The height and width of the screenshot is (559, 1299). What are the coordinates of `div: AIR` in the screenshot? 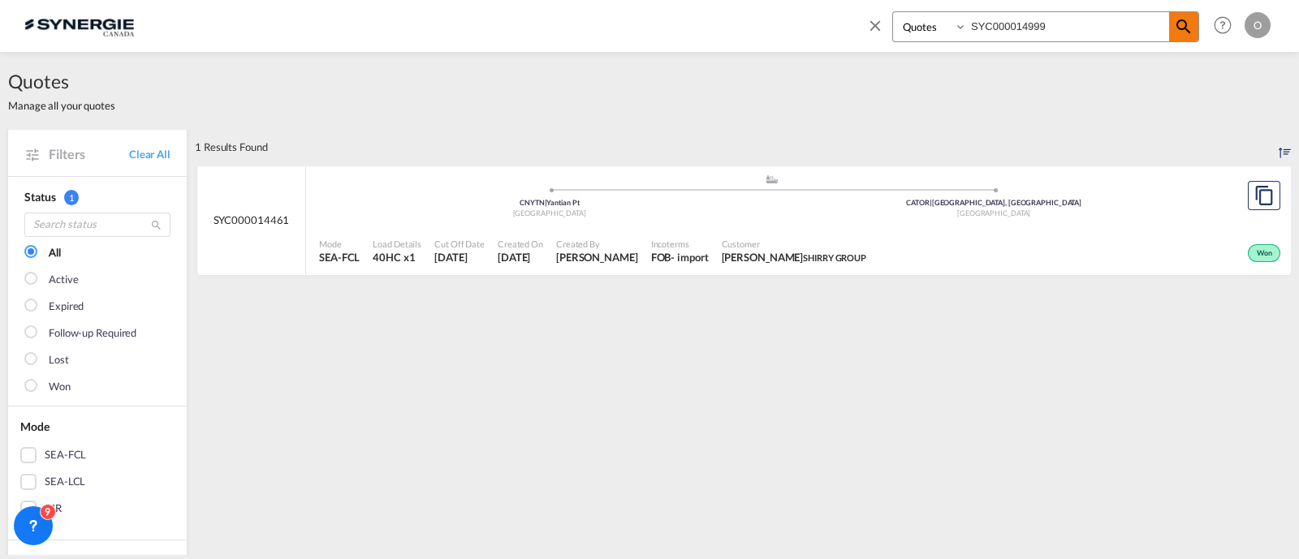 It's located at (53, 509).